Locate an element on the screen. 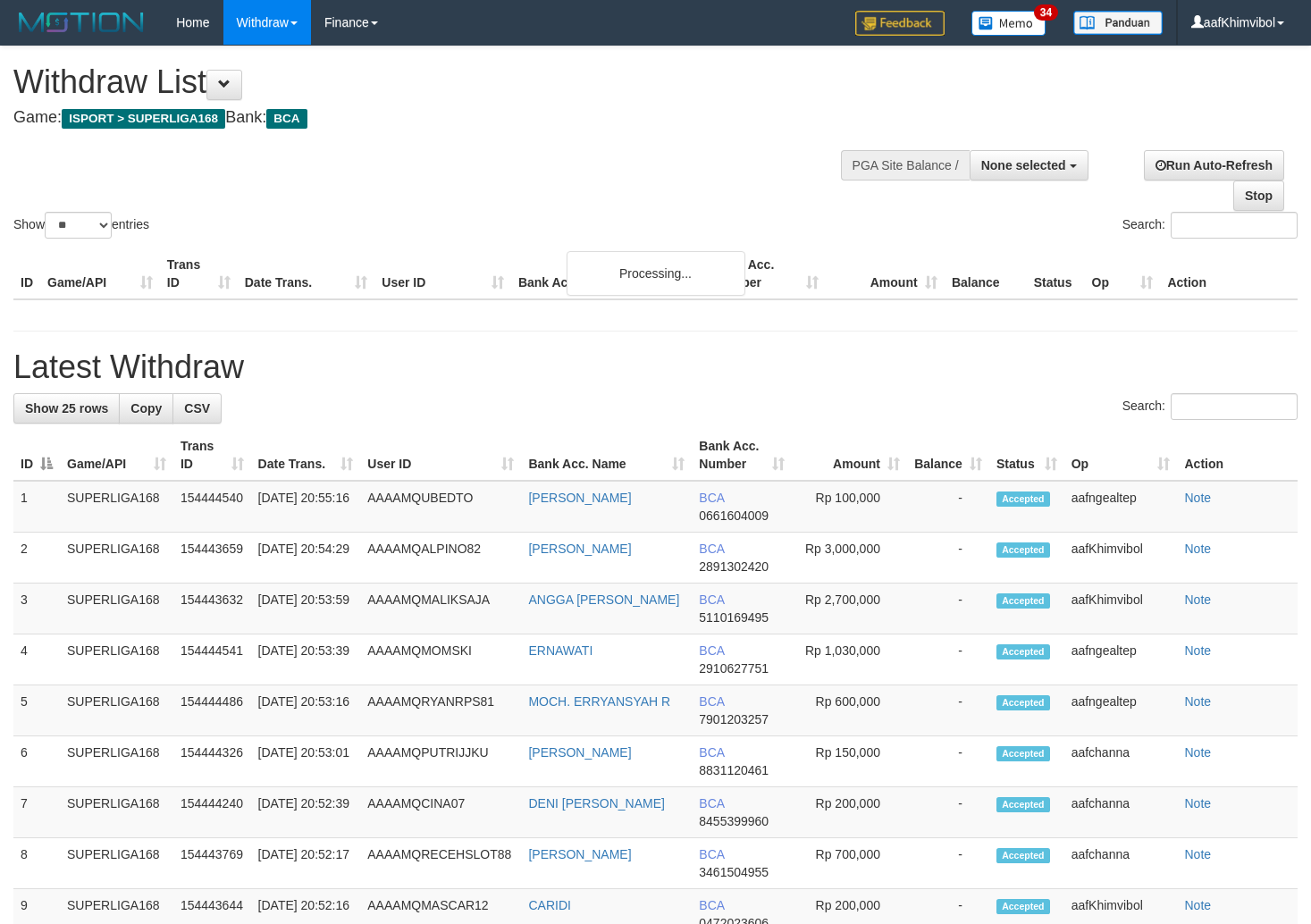 This screenshot has height=924, width=1311. th: Bank Acc. Number is located at coordinates (766, 273).